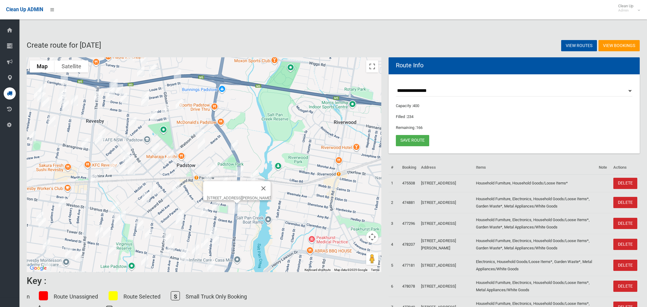  Describe the element at coordinates (201, 145) in the screenshot. I see `div: 92 Iberia Street, PADSTOW NSW 2211` at that location.